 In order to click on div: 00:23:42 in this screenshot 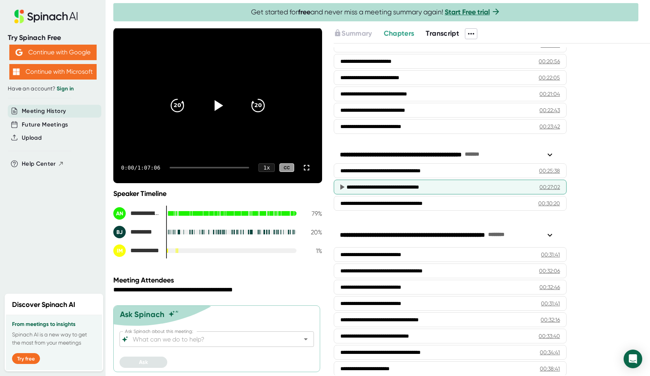, I will do `click(550, 127)`.